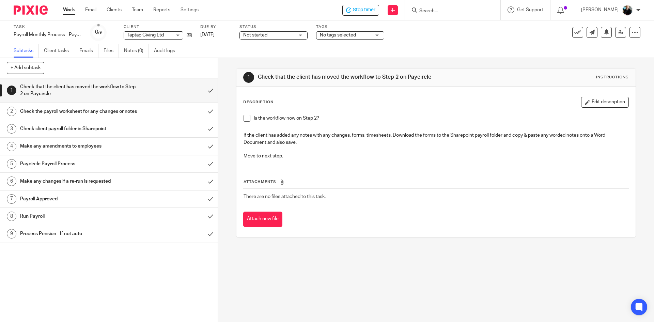 Image resolution: width=654 pixels, height=322 pixels. Describe the element at coordinates (31, 10) in the screenshot. I see `img: Pixie` at that location.